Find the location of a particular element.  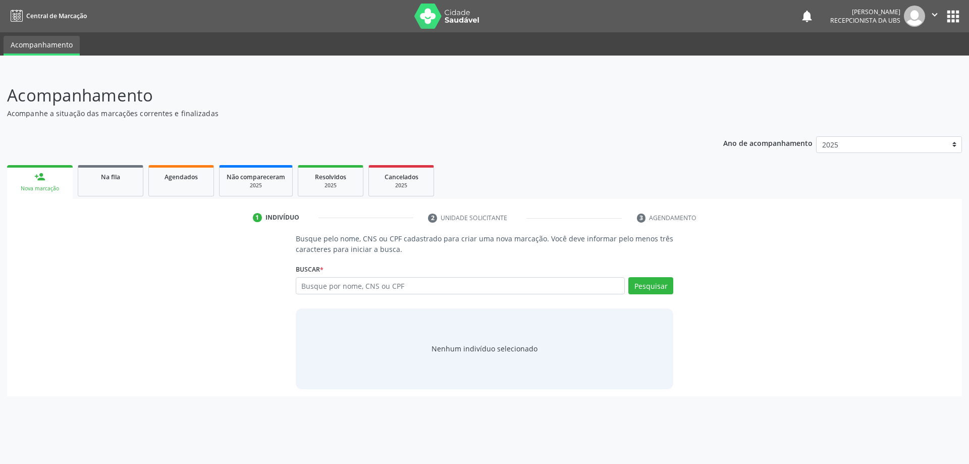

input: Busque por nome, CNS ou CPF is located at coordinates (460, 286).